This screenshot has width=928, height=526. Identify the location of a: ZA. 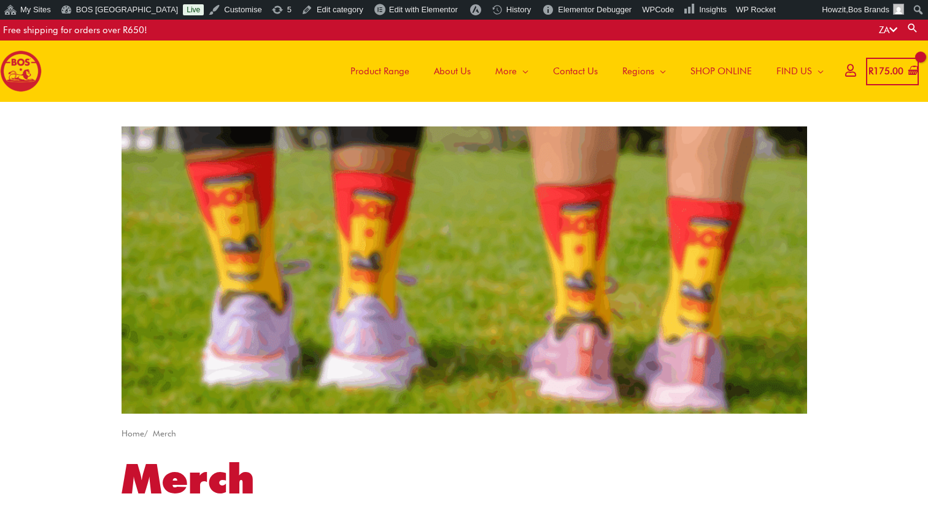
(888, 30).